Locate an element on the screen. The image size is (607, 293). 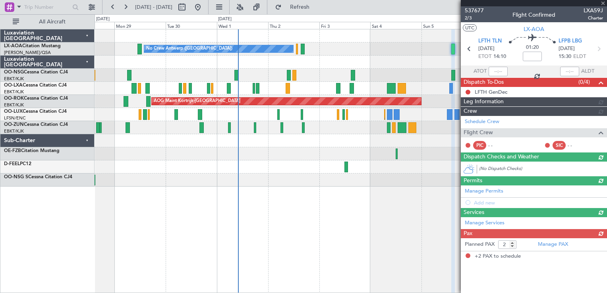
div: Tue 30 is located at coordinates (191, 25).